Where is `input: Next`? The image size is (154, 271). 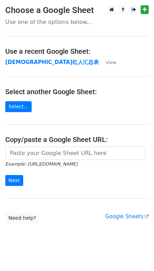
input: Next is located at coordinates (14, 180).